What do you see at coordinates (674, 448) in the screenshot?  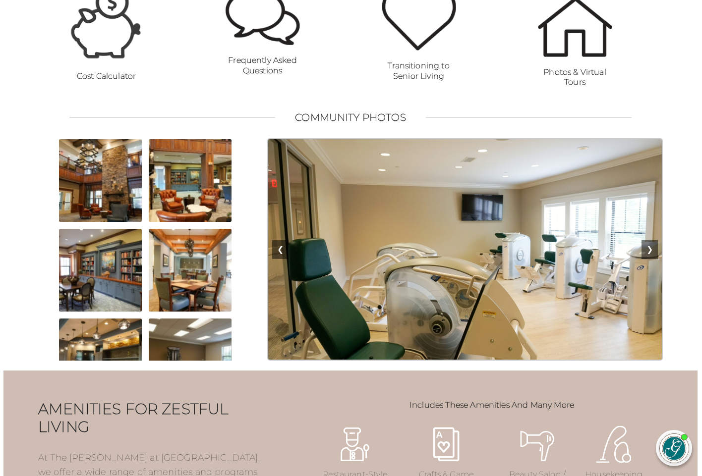 I see `img: avatar` at bounding box center [674, 448].